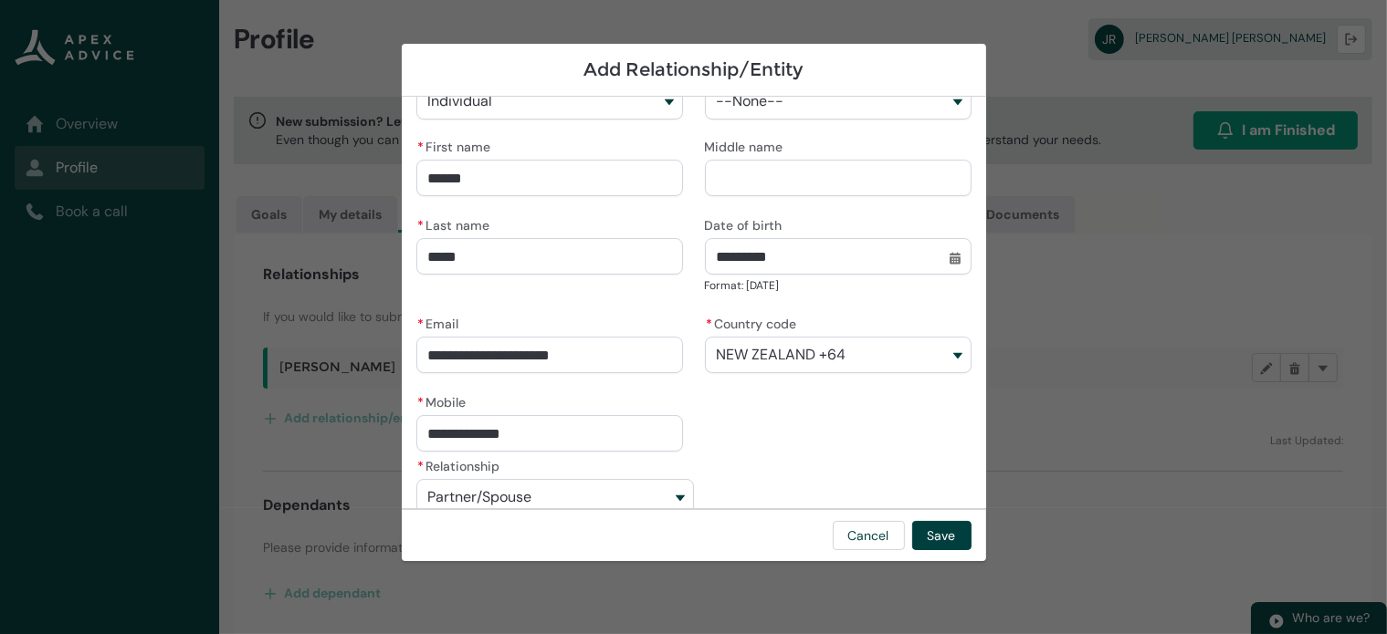 The height and width of the screenshot is (634, 1387). Describe the element at coordinates (754, 322) in the screenshot. I see `label: Country code` at that location.